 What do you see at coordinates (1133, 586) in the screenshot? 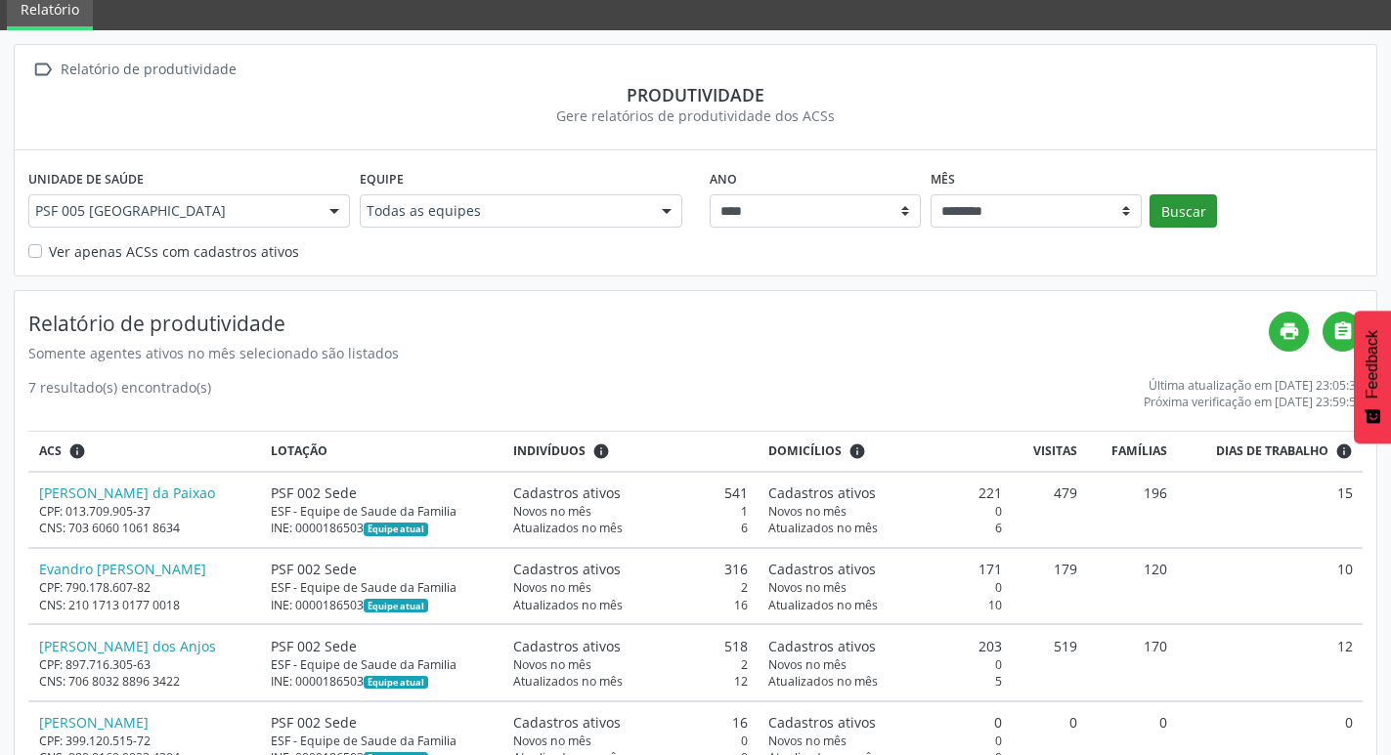
I see `td: 120` at bounding box center [1133, 586].